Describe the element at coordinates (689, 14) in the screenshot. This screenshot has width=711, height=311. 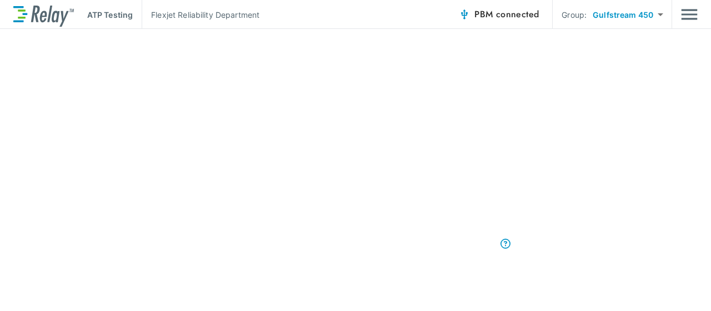
I see `img: Drawer Icon` at that location.